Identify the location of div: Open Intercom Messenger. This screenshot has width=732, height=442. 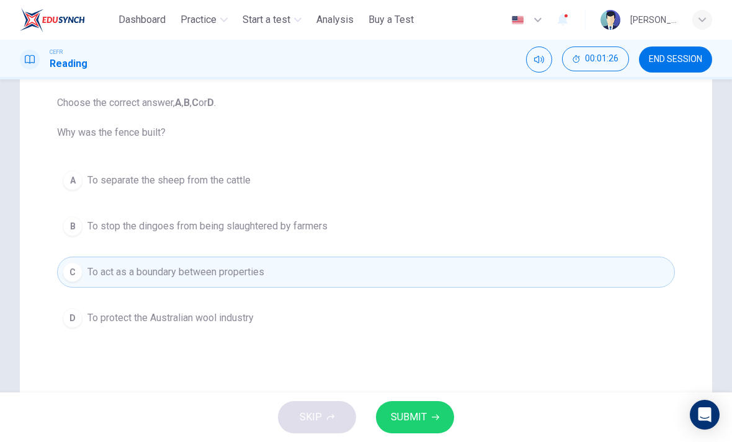
(704, 415).